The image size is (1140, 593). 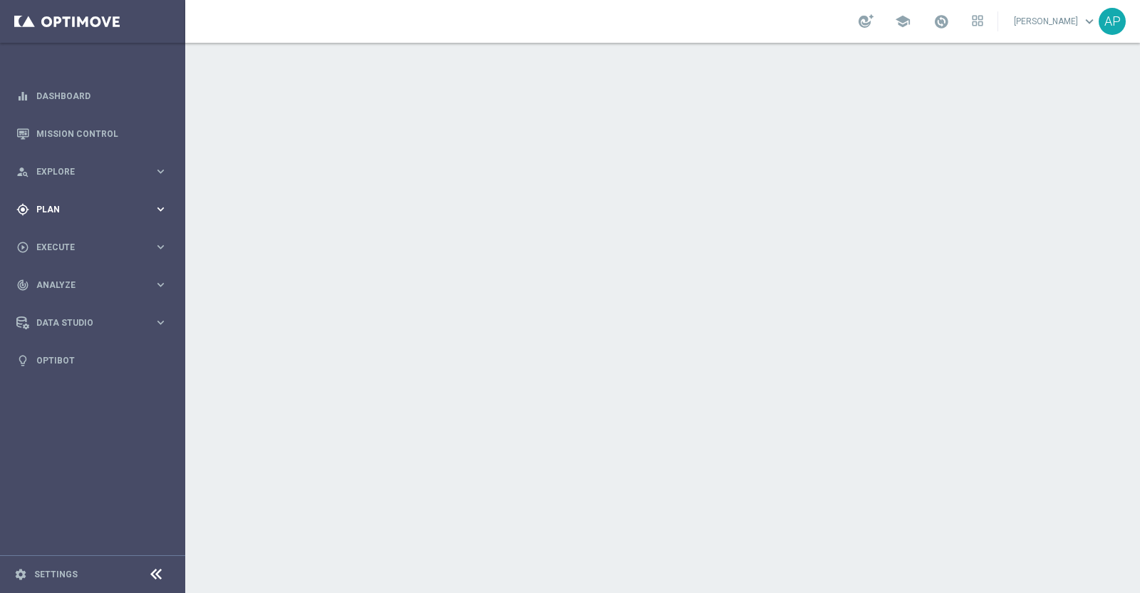 What do you see at coordinates (92, 172) in the screenshot?
I see `button: person_search Explore keyboard_arrow_right` at bounding box center [92, 172].